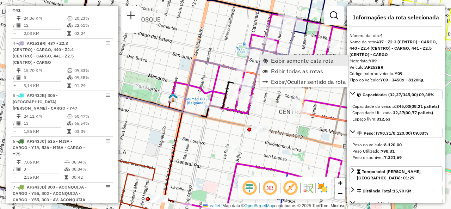 The image size is (451, 209). I want to click on span: AF343JC, so click(36, 141).